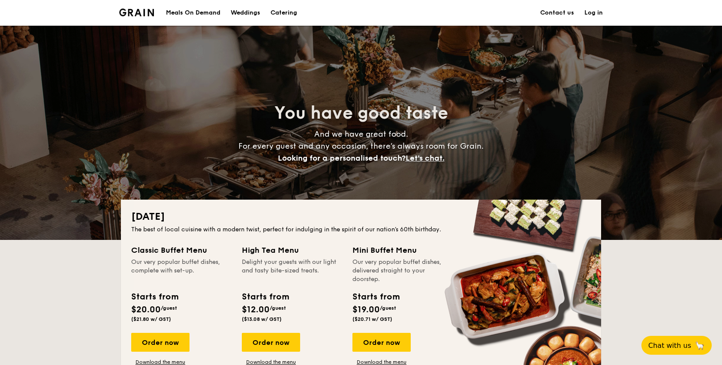 The image size is (722, 365). I want to click on div: Mini Buffet Menu, so click(403, 250).